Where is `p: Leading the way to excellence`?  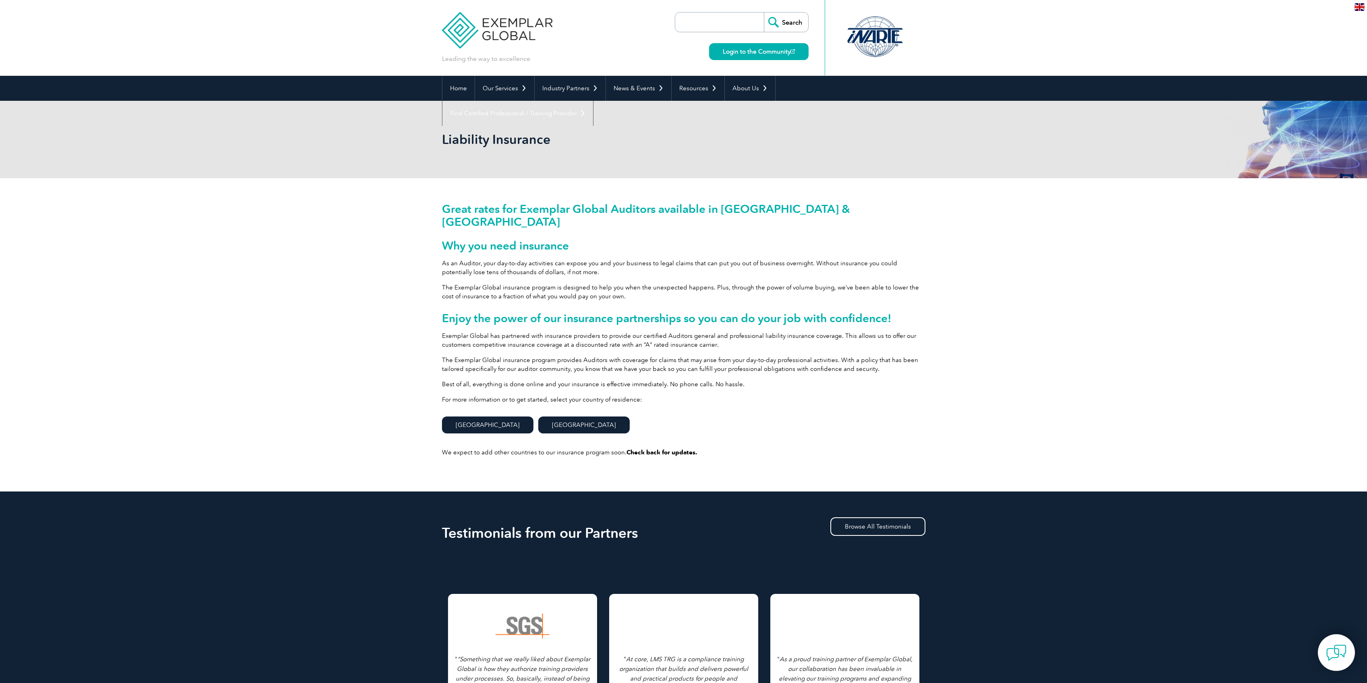
p: Leading the way to excellence is located at coordinates (486, 59).